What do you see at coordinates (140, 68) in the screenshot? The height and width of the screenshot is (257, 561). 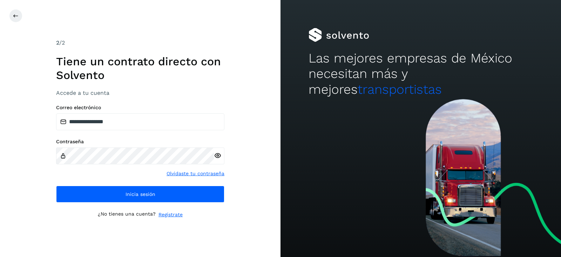 I see `h1: Tiene un contrato directo con Solvento` at bounding box center [140, 68].